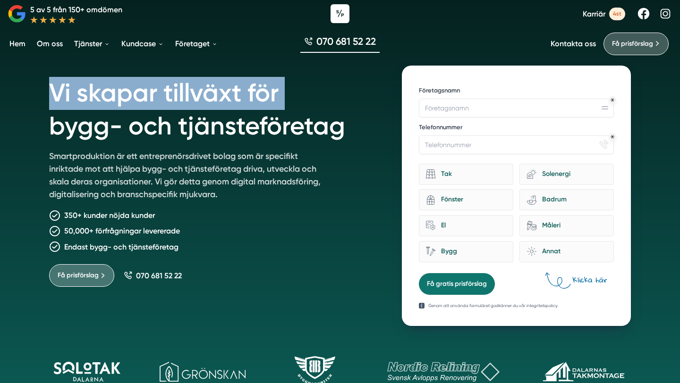 The image size is (680, 383). I want to click on span: 4st, so click(617, 14).